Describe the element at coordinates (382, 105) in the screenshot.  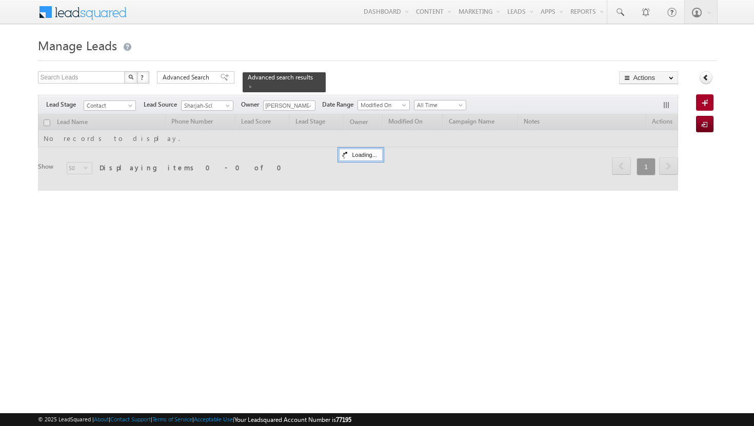
I see `span: Modified On` at that location.